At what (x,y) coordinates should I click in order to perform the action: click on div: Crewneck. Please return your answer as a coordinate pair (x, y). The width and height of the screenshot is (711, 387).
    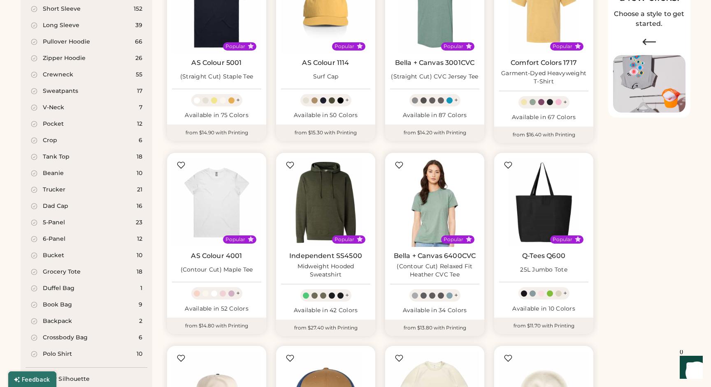
    Looking at the image, I should click on (58, 75).